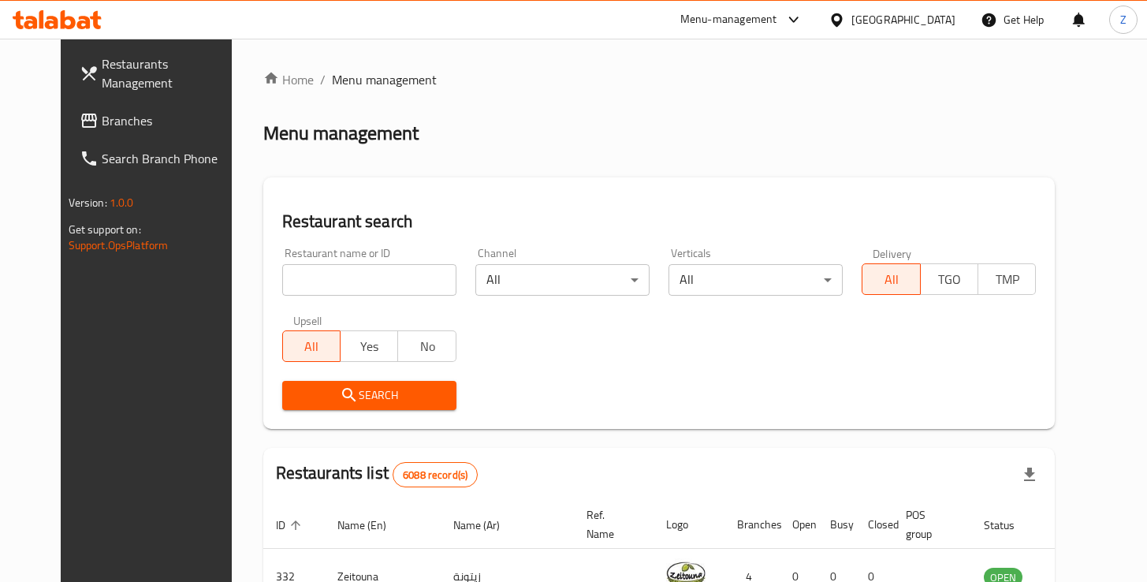 The image size is (1147, 582). Describe the element at coordinates (369, 346) in the screenshot. I see `button: Yes` at that location.